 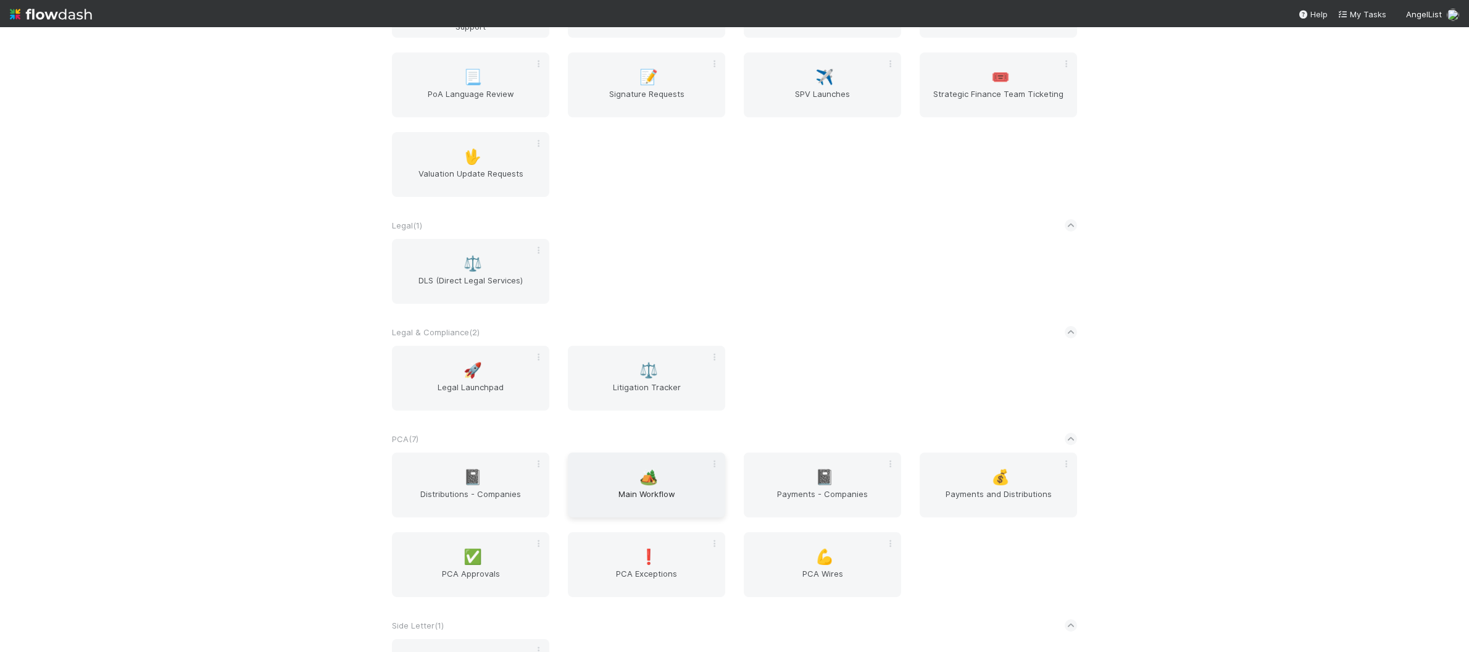 I want to click on span: Litigation Tracker, so click(x=646, y=393).